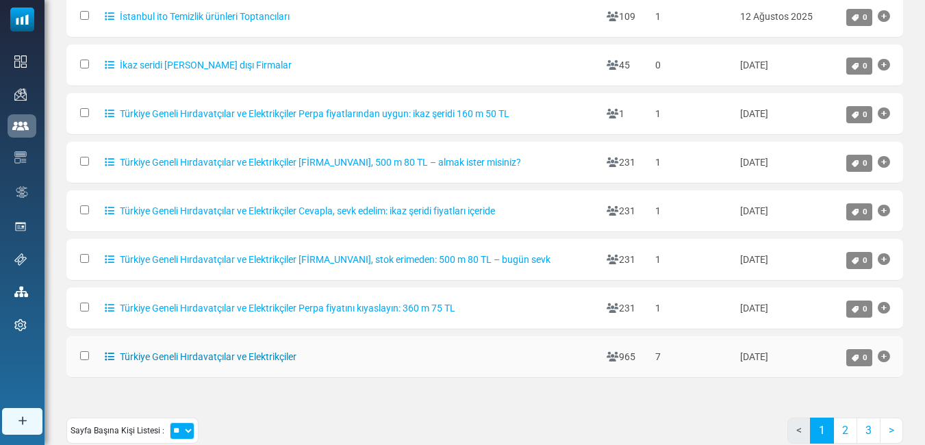 This screenshot has width=925, height=445. Describe the element at coordinates (21, 259) in the screenshot. I see `img: support-icon.svg` at that location.